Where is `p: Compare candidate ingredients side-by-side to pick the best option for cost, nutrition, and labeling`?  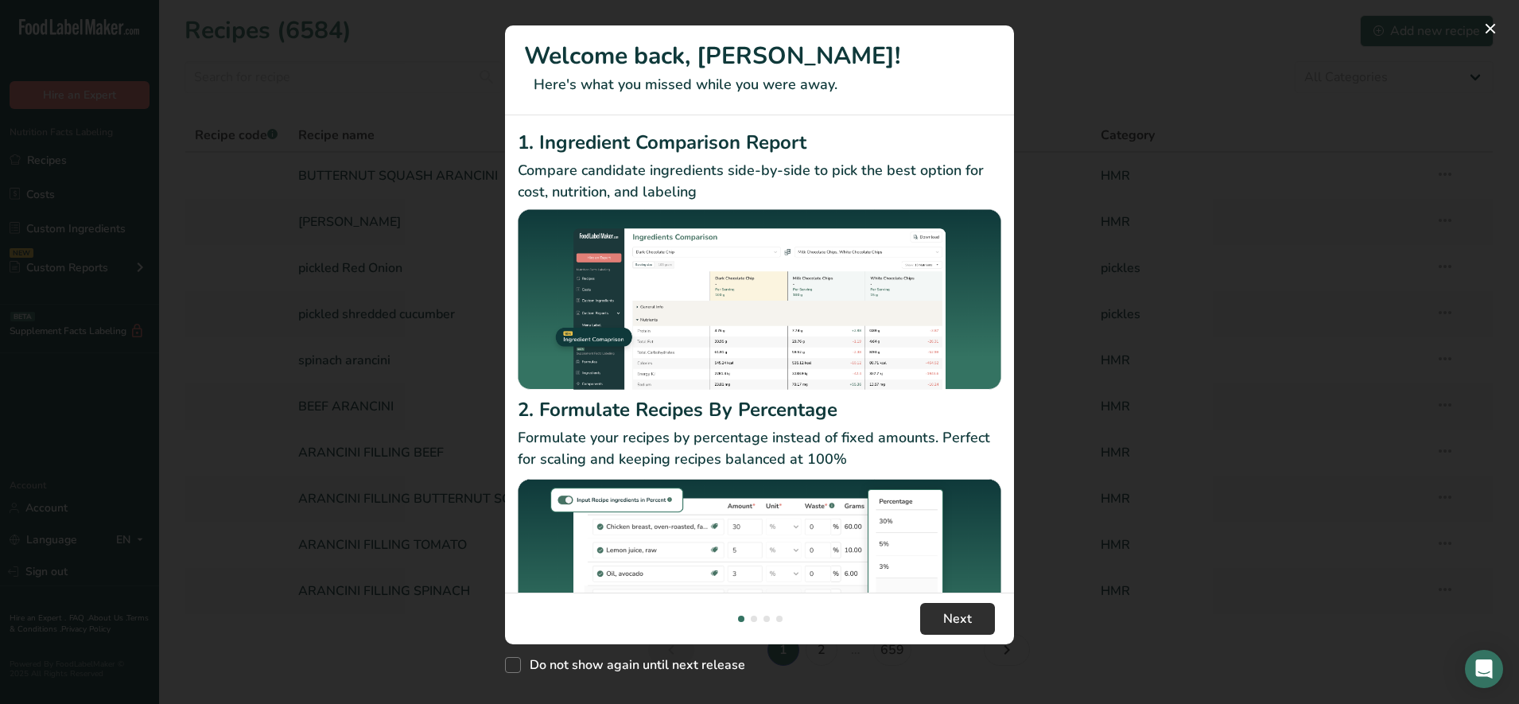 p: Compare candidate ingredients side-by-side to pick the best option for cost, nutrition, and labeling is located at coordinates (759, 181).